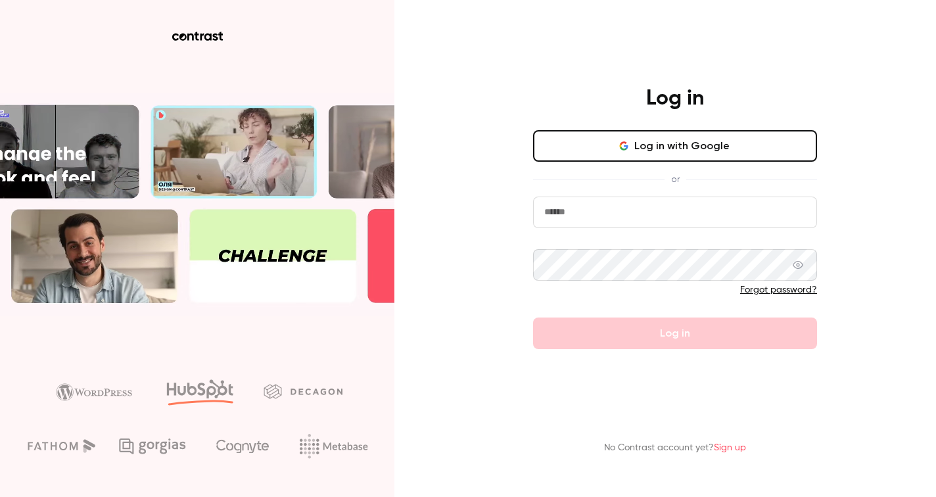 This screenshot has width=936, height=497. Describe the element at coordinates (675, 99) in the screenshot. I see `h4: Log in` at that location.